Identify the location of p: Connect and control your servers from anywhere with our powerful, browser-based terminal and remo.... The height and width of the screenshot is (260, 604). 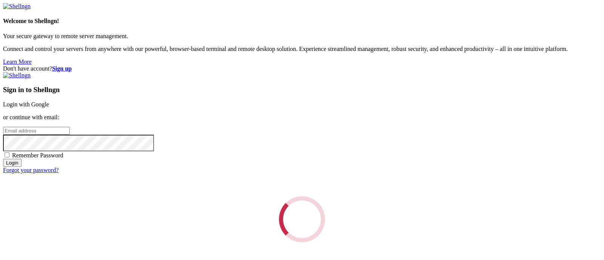
(302, 49).